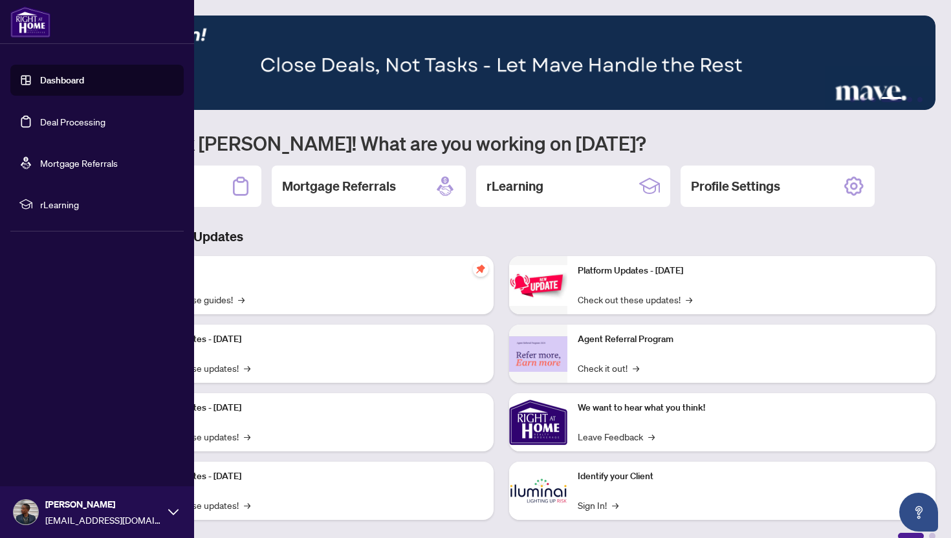 This screenshot has width=951, height=538. Describe the element at coordinates (72, 122) in the screenshot. I see `a: Deal Processing` at that location.